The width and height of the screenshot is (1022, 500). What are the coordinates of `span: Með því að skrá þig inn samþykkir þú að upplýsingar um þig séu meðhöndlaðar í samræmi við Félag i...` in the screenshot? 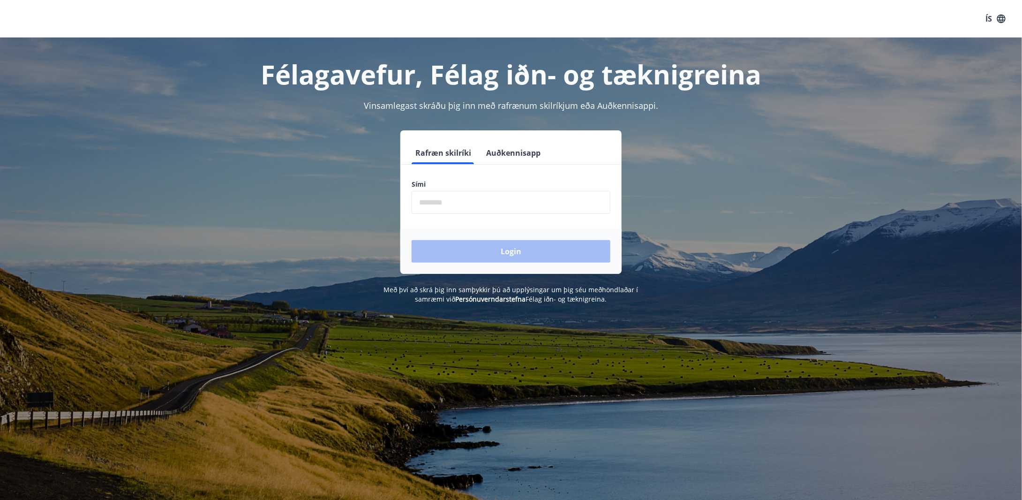 It's located at (511, 294).